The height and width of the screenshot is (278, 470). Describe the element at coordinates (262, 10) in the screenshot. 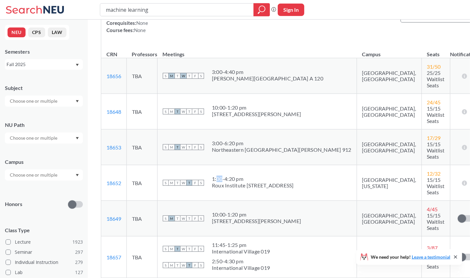

I see `svg: magnifying glass` at that location.